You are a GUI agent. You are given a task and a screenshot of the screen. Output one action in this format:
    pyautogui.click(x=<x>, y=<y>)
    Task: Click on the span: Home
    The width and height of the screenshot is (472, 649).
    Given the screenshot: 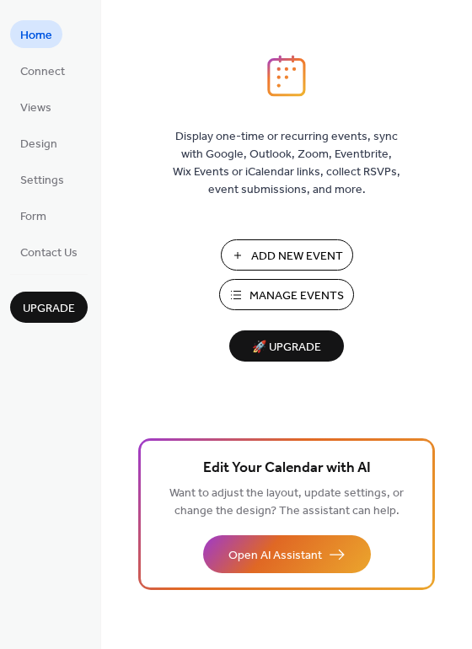 What is the action you would take?
    pyautogui.click(x=36, y=35)
    